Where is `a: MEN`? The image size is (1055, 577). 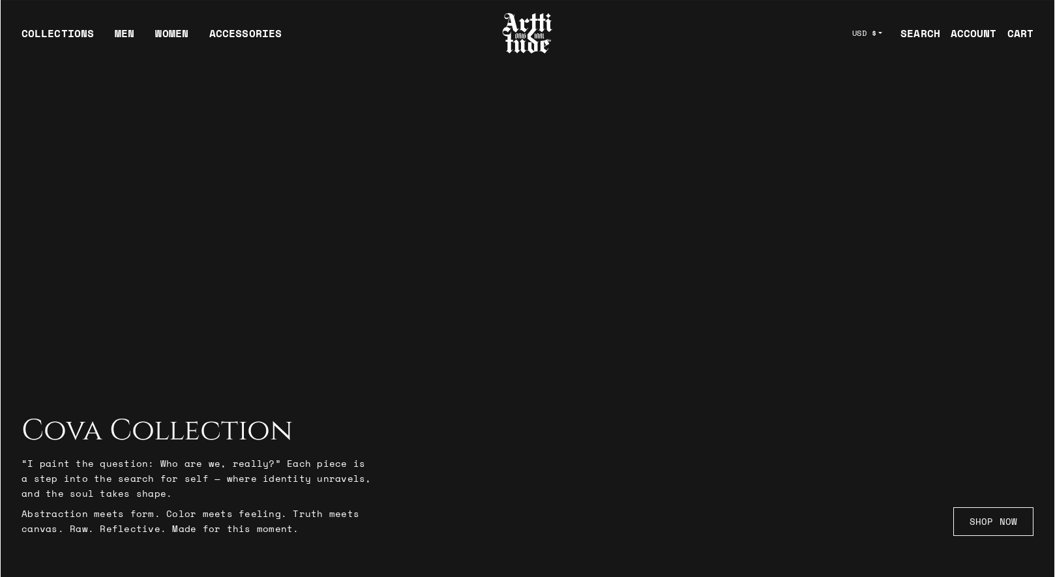 a: MEN is located at coordinates (125, 38).